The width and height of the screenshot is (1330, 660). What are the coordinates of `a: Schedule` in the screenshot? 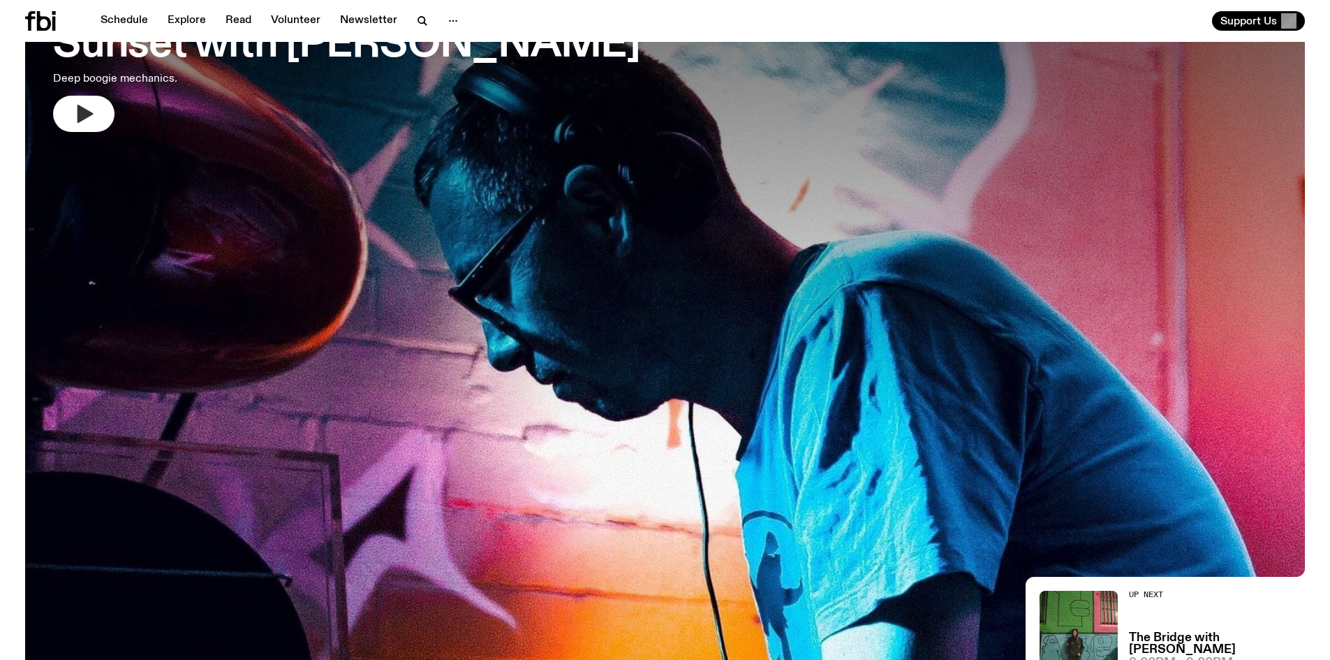 It's located at (124, 21).